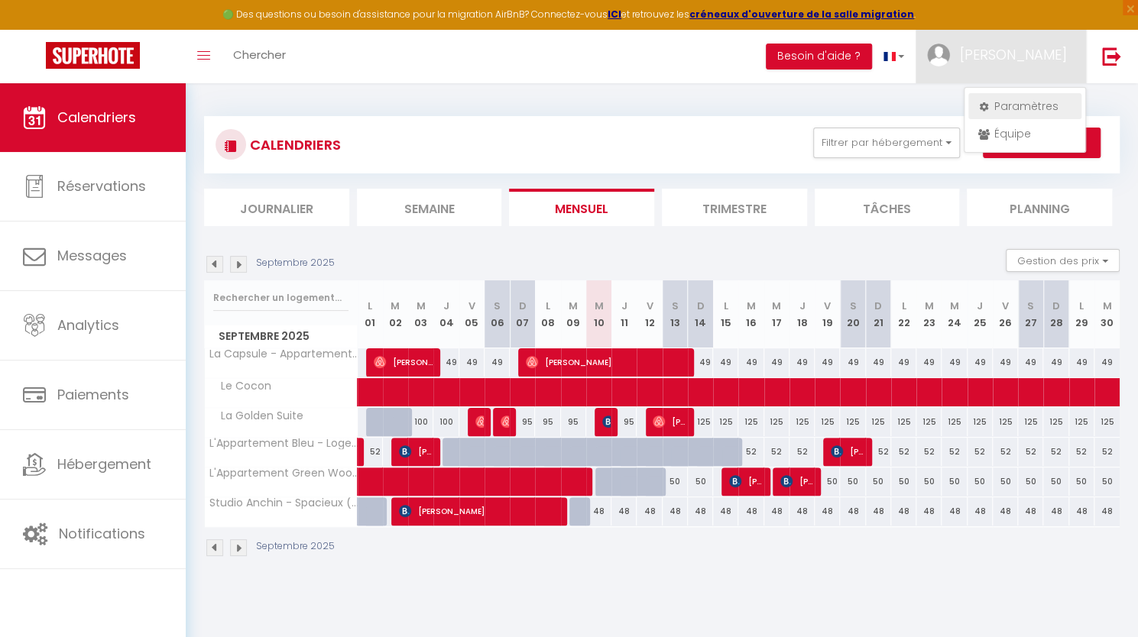 This screenshot has height=637, width=1138. Describe the element at coordinates (92, 55) in the screenshot. I see `img: Super Booking` at that location.